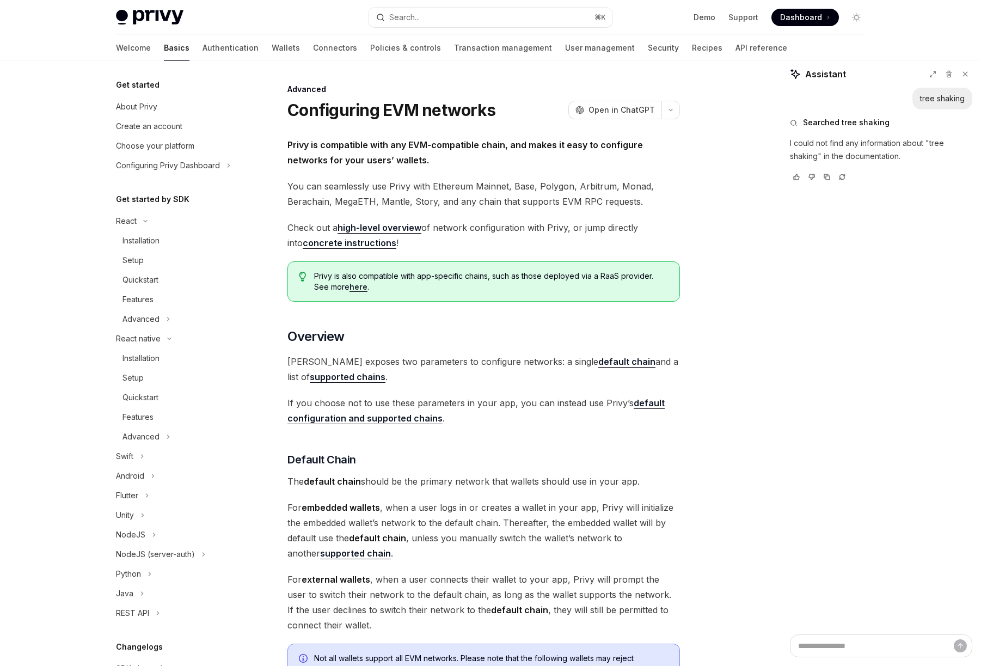 The image size is (981, 666). What do you see at coordinates (484, 235) in the screenshot?
I see `span: Check out a of network configuration with Privy, or jump directly into !` at bounding box center [484, 235].